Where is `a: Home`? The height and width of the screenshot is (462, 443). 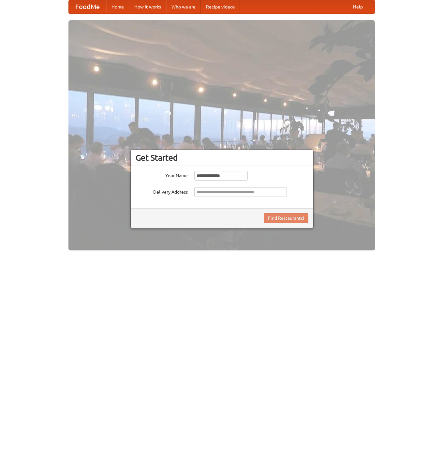
a: Home is located at coordinates (118, 7).